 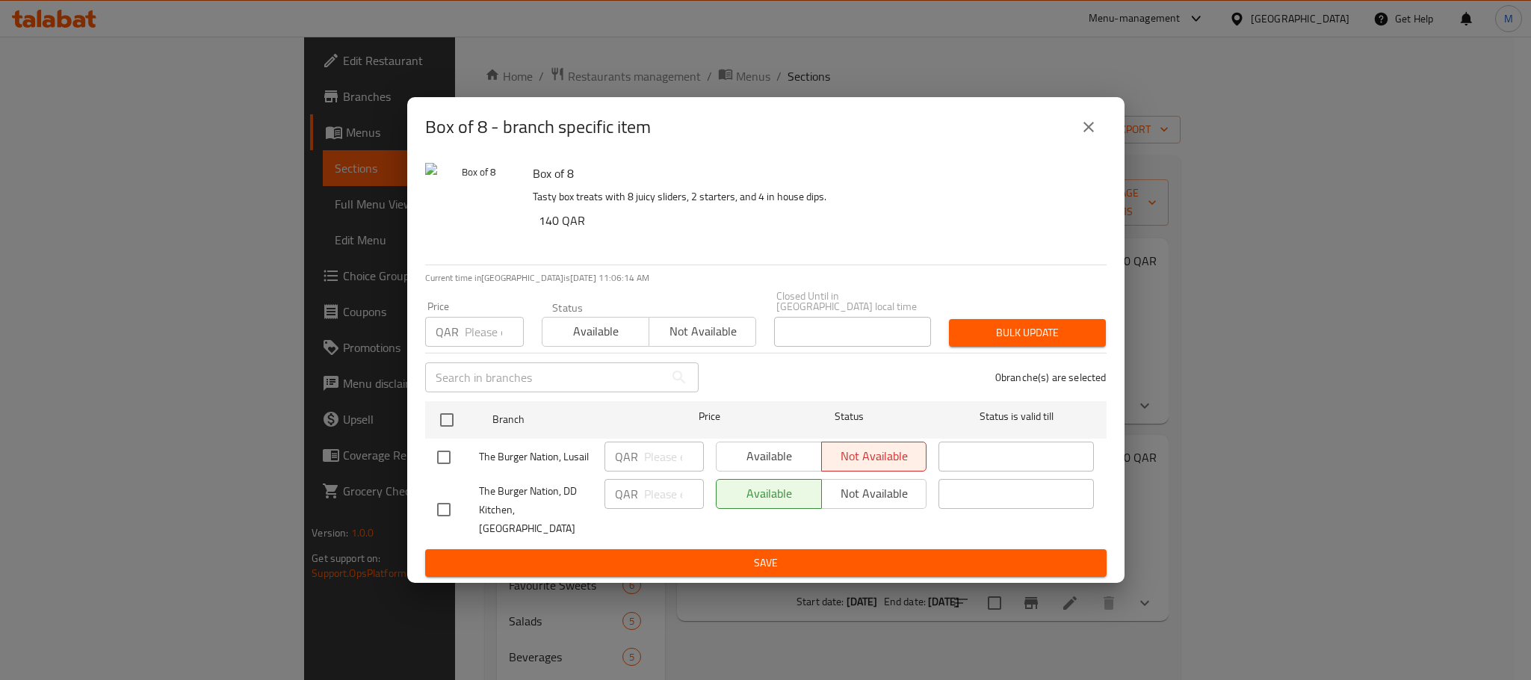 What do you see at coordinates (1016, 416) in the screenshot?
I see `span: Status is valid till` at bounding box center [1016, 416].